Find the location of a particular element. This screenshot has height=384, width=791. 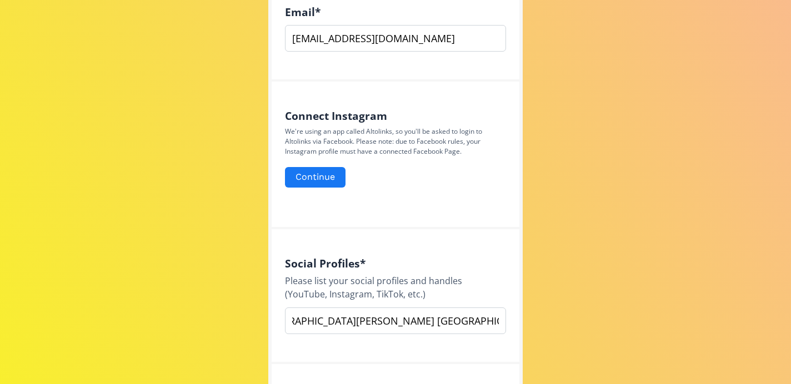

p: We're using an app called Altolinks, so you'll be asked to login to Altolinks via Facebook. Pleas... is located at coordinates (396, 142).